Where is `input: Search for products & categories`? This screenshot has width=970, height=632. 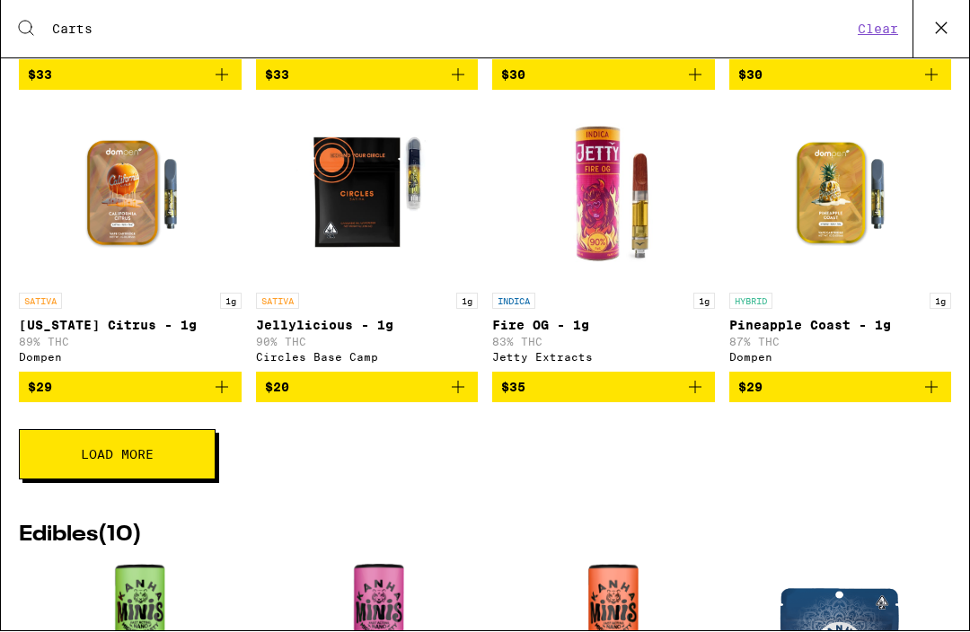 input: Search for products & categories is located at coordinates (452, 30).